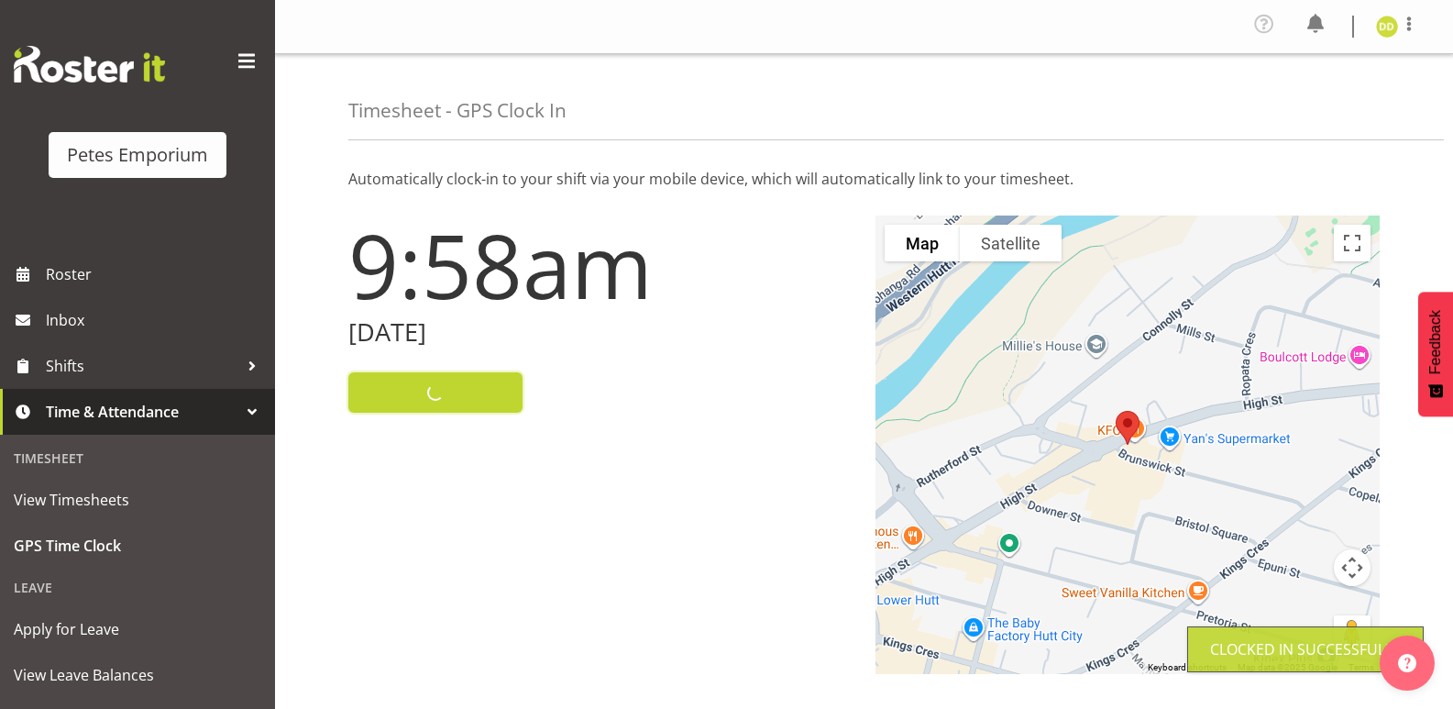 The image size is (1453, 709). Describe the element at coordinates (457, 110) in the screenshot. I see `h4: Timesheet - GPS Clock In` at that location.